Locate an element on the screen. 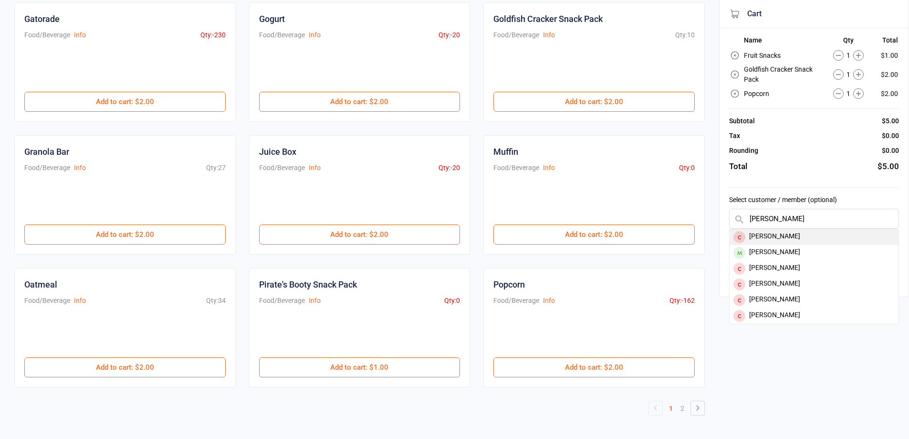 The width and height of the screenshot is (909, 439). div: Qty: 27 is located at coordinates (216, 168).